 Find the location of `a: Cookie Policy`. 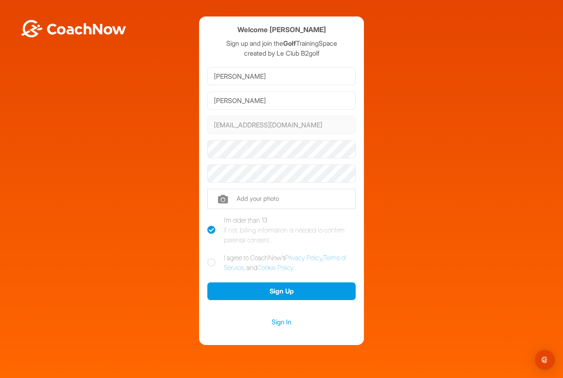

a: Cookie Policy is located at coordinates (275, 267).